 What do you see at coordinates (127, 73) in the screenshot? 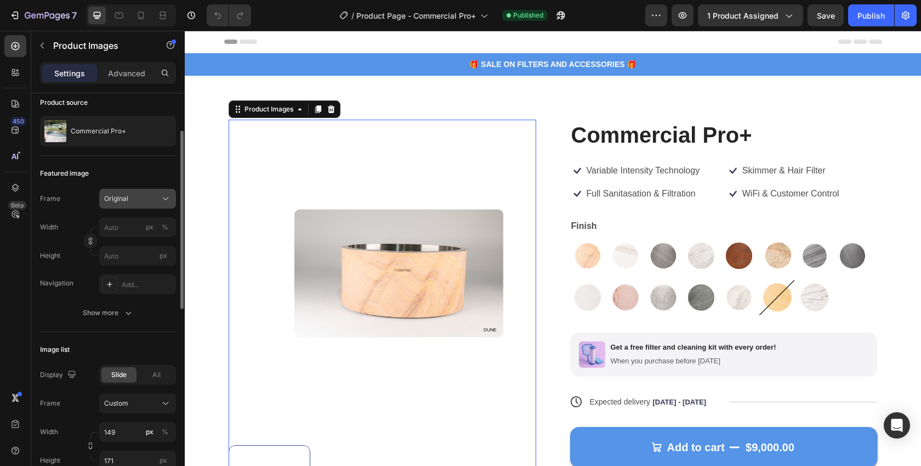
I see `p: Advanced` at bounding box center [127, 73].